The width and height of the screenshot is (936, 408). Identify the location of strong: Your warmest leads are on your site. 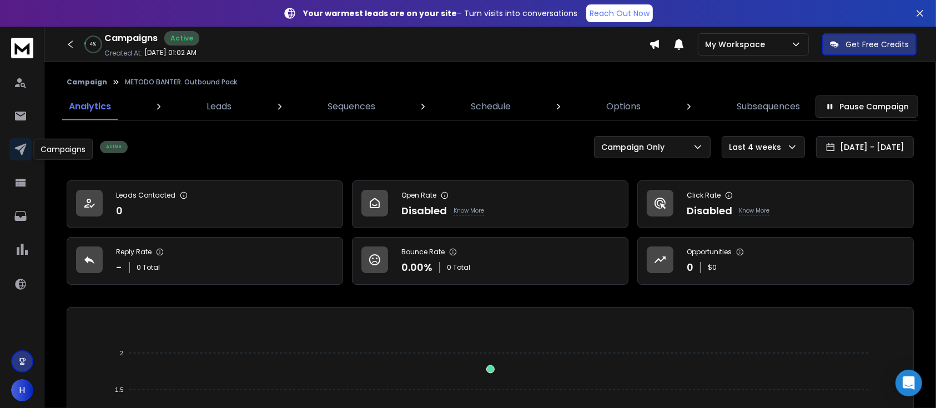
(380, 13).